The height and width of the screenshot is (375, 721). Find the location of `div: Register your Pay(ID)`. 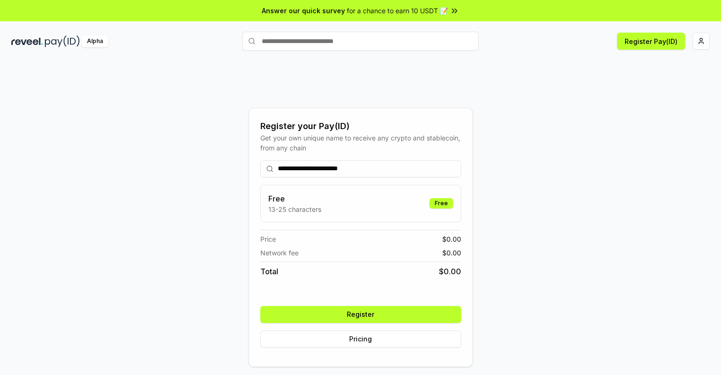

div: Register your Pay(ID) is located at coordinates (361, 126).